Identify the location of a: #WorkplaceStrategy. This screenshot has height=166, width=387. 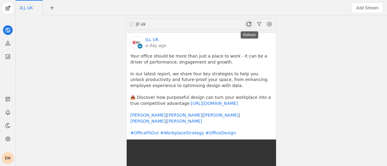
(182, 133).